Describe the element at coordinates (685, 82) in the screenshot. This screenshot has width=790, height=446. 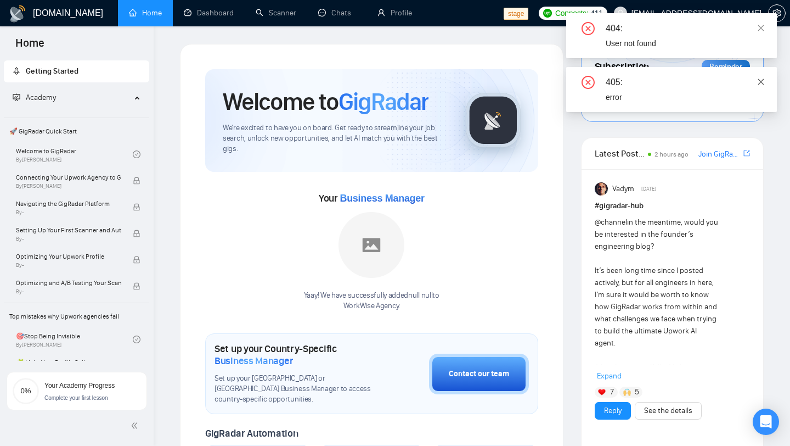
I see `div: 405:` at that location.